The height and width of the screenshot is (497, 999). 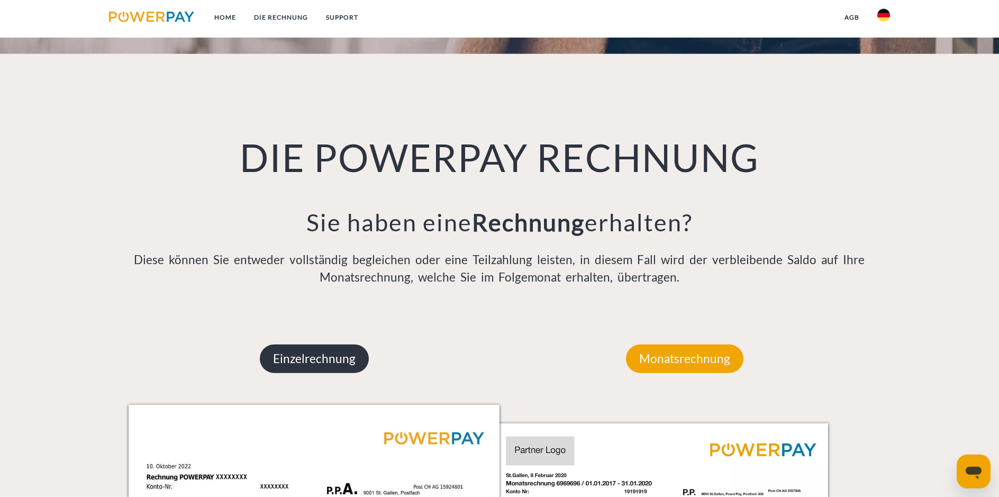 What do you see at coordinates (500, 222) in the screenshot?
I see `h3: Sie haben eine erhalten?` at bounding box center [500, 222].